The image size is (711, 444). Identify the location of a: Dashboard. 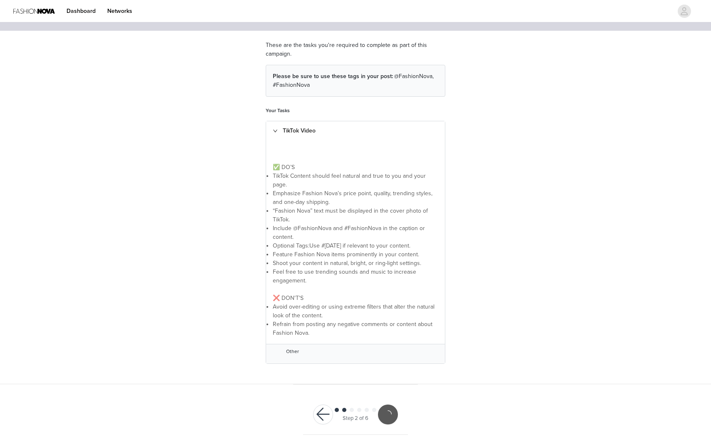
(81, 11).